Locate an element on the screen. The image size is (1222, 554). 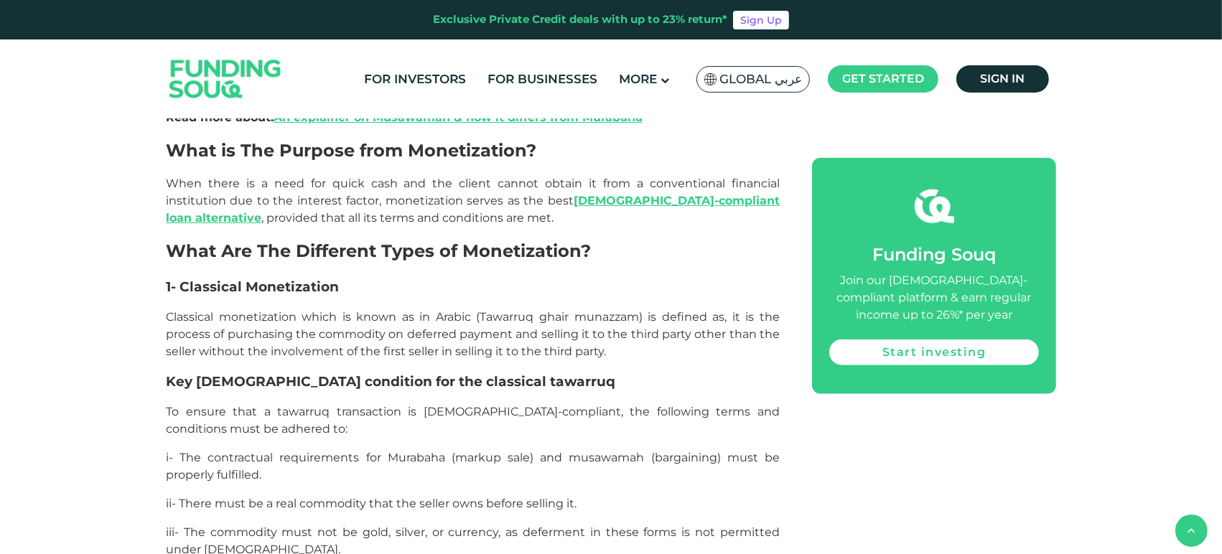
a: Sign Up is located at coordinates (761, 20).